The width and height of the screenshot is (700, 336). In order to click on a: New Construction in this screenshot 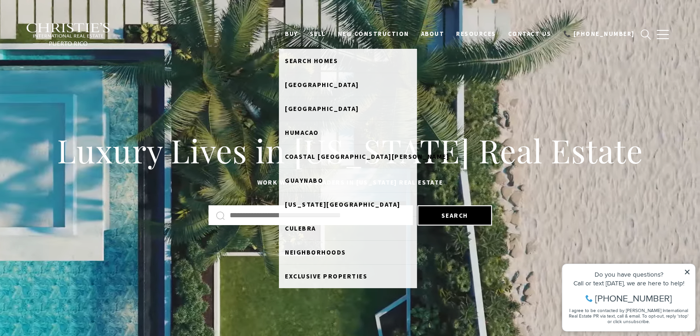, I will do `click(373, 34)`.